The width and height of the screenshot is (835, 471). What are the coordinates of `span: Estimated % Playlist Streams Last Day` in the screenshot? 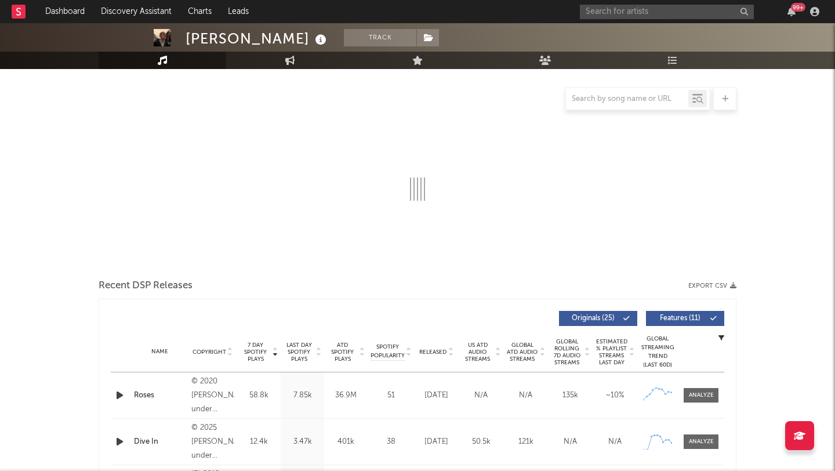 It's located at (611, 352).